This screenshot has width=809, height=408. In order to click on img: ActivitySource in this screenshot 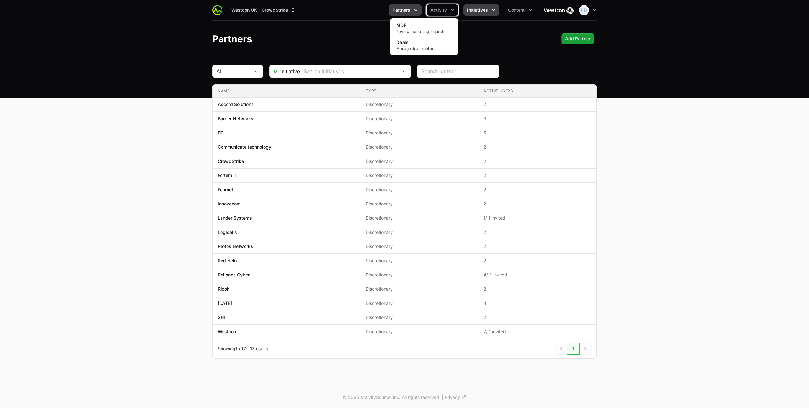, I will do `click(217, 10)`.